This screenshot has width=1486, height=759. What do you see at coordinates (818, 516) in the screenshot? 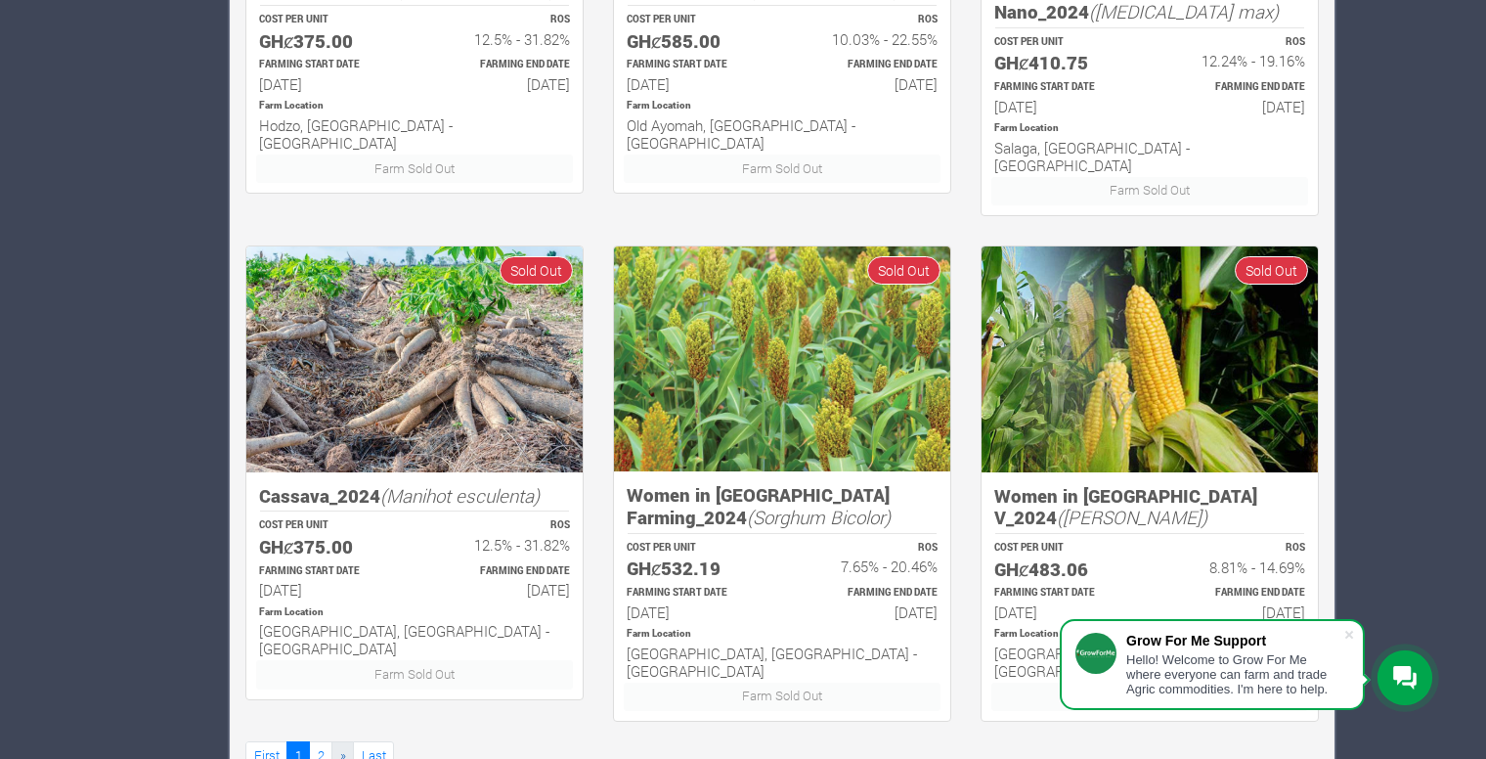
I see `i: (Sorghum Bicolor)` at bounding box center [818, 516].